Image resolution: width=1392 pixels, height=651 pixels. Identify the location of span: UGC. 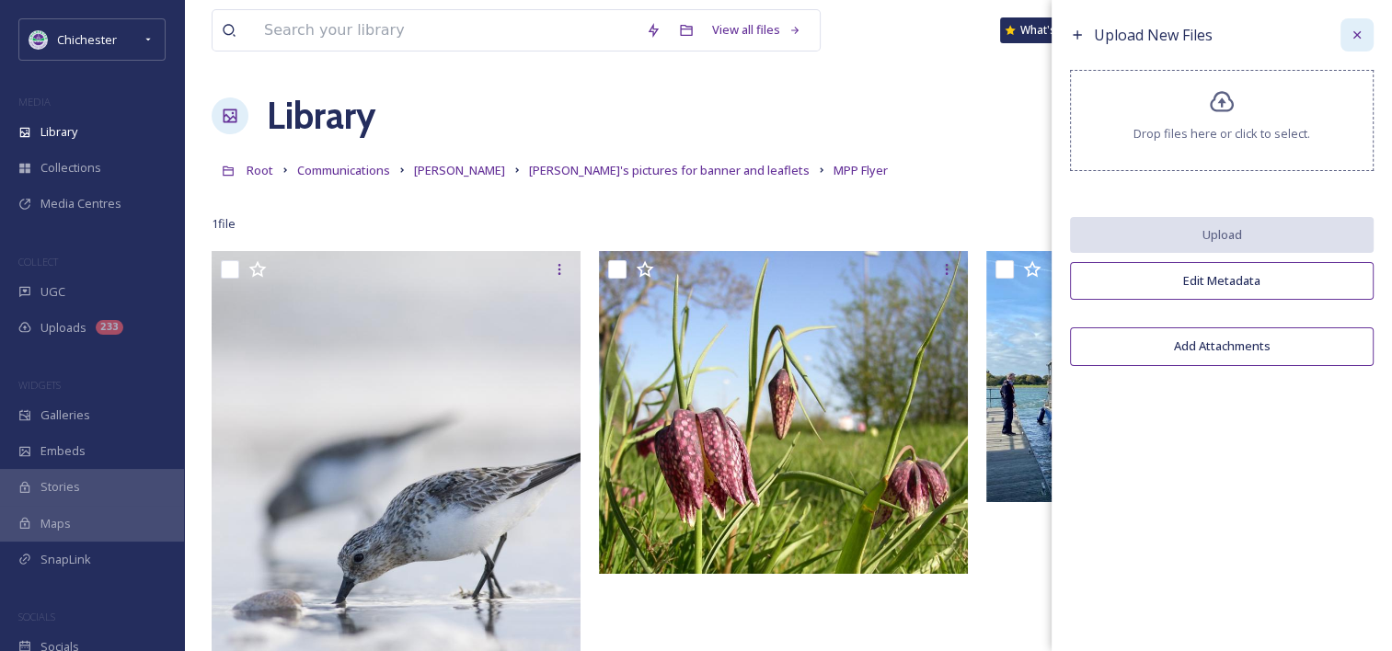
(52, 292).